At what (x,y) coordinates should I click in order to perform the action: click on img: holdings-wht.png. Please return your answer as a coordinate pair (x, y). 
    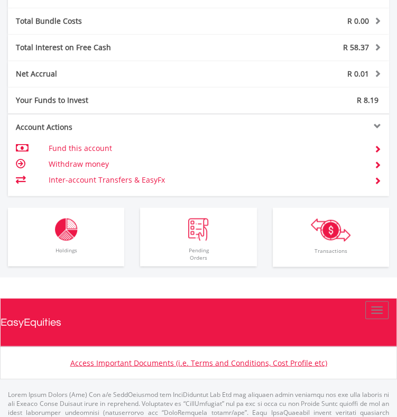
    Looking at the image, I should click on (66, 229).